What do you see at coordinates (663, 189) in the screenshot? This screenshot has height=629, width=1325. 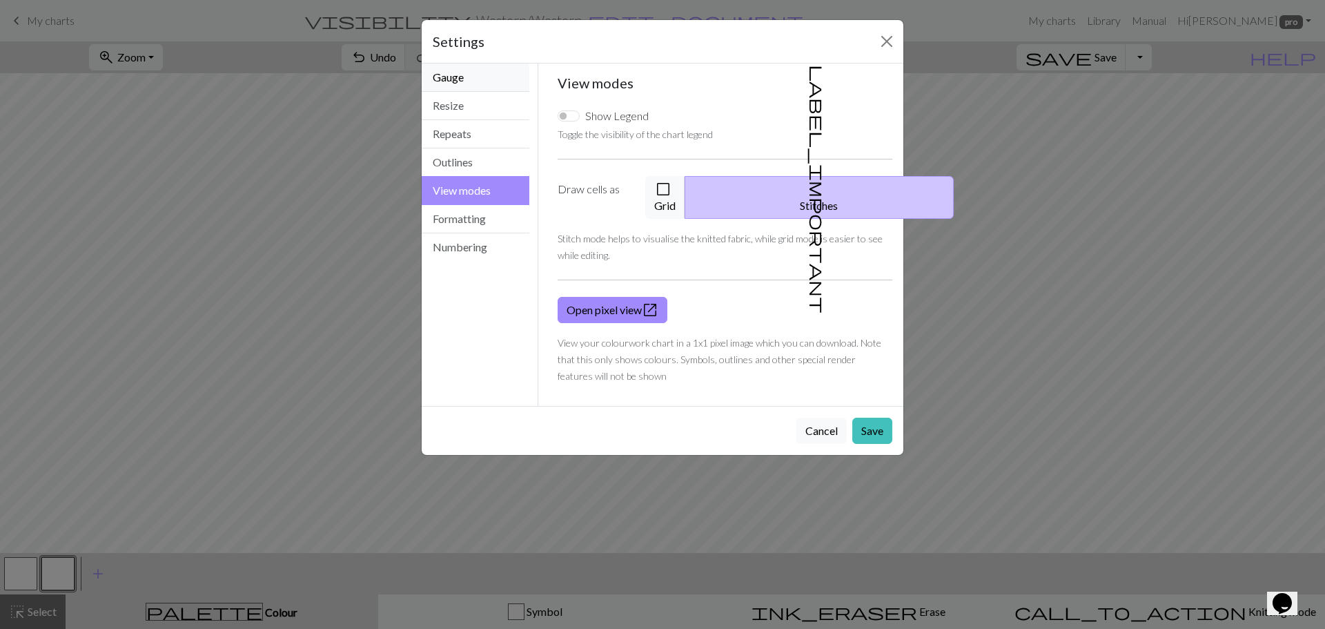 I see `span: check_box_outline_blank` at bounding box center [663, 189].